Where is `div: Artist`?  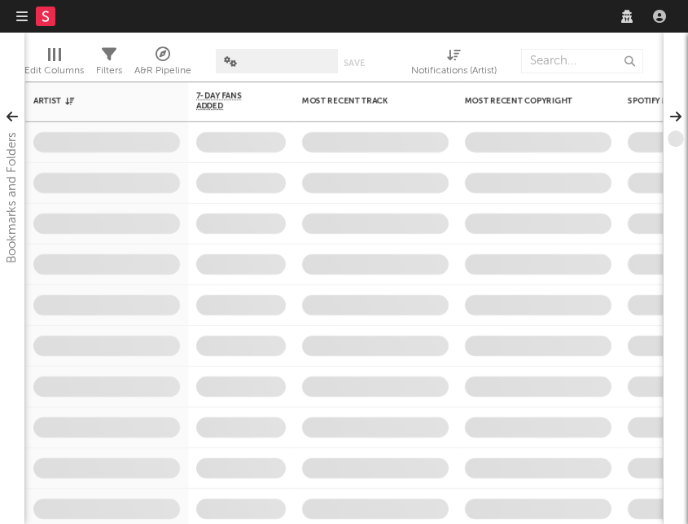 div: Artist is located at coordinates (94, 101).